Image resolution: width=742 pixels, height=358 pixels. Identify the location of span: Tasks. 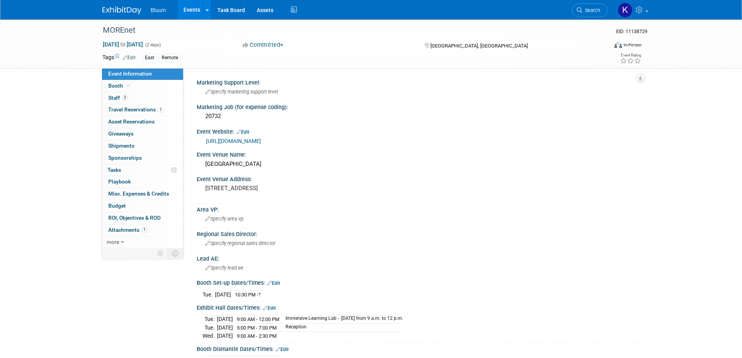
(114, 170).